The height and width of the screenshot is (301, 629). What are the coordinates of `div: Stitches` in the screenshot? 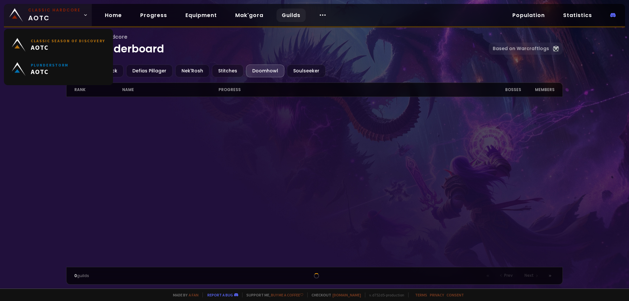 It's located at (228, 71).